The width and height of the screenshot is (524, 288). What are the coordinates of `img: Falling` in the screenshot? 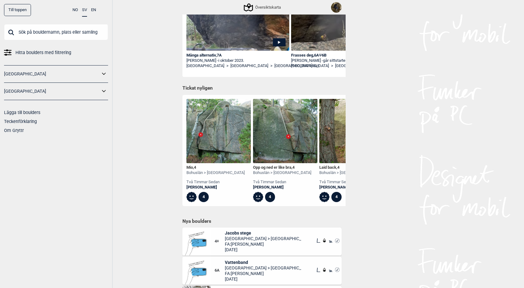 It's located at (336, 7).